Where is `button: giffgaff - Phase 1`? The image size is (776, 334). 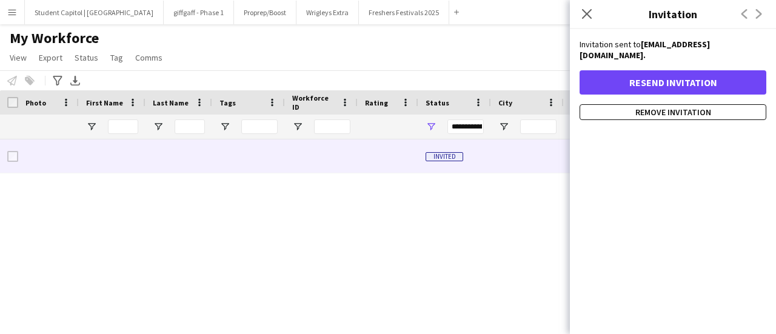
button: giffgaff - Phase 1 is located at coordinates (199, 12).